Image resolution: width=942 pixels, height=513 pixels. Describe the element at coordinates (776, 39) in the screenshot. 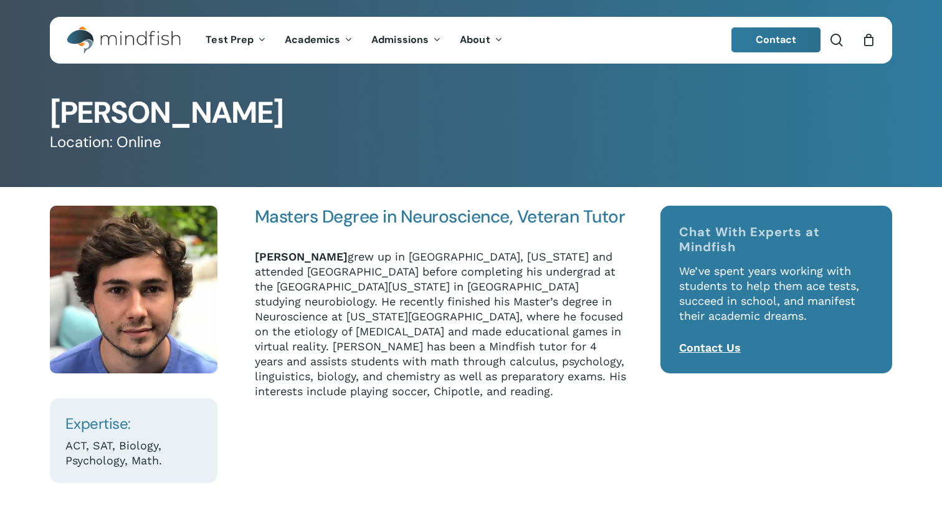

I see `span: Contact` at that location.